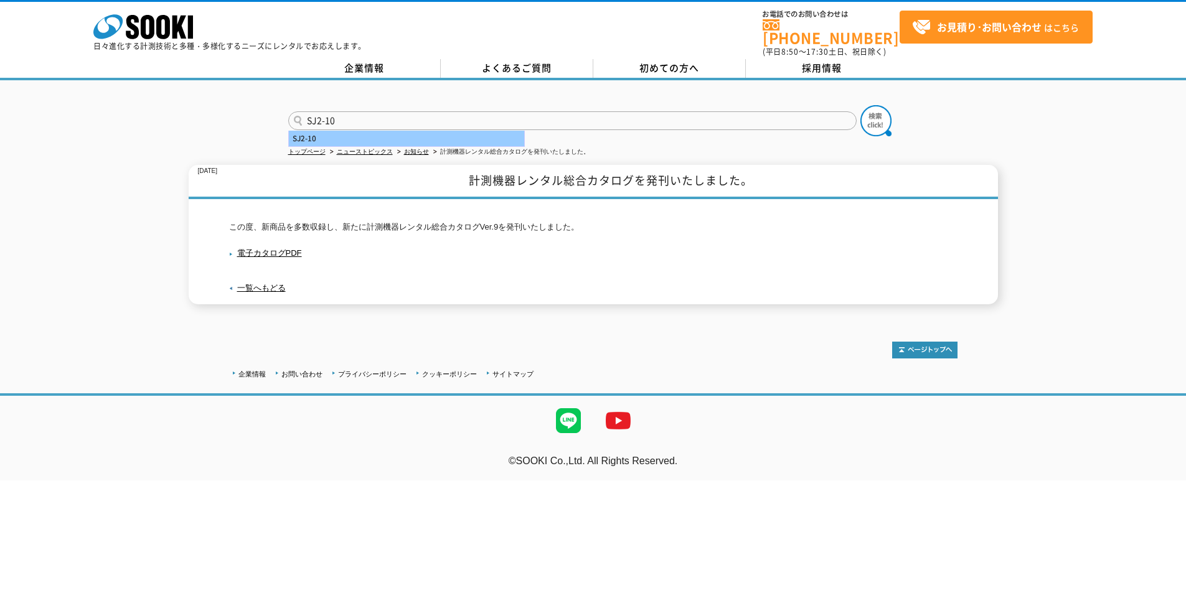  Describe the element at coordinates (365, 151) in the screenshot. I see `a: ニューストピックス` at that location.